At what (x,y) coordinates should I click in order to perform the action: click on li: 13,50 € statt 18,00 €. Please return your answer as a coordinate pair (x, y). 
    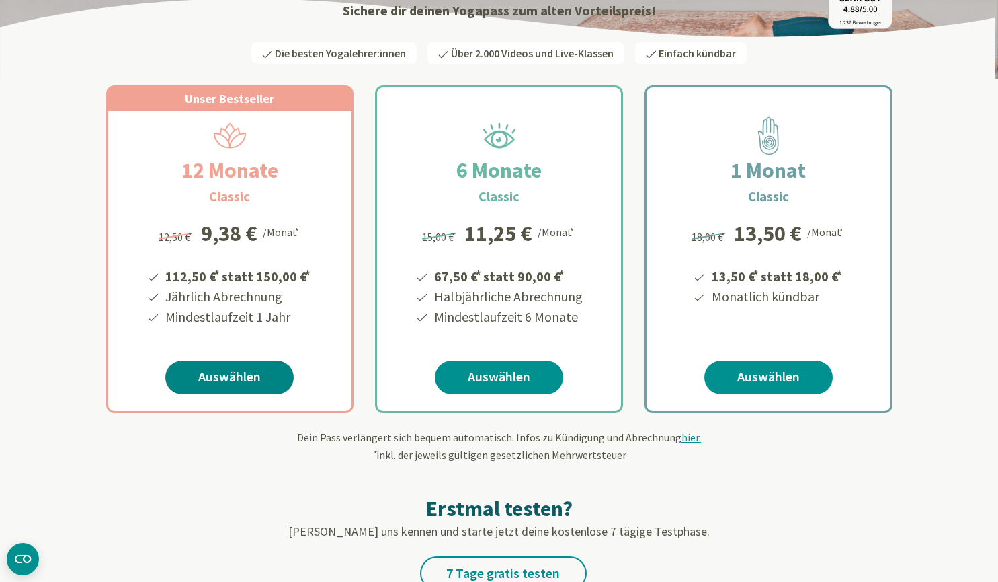
    Looking at the image, I should click on (777, 275).